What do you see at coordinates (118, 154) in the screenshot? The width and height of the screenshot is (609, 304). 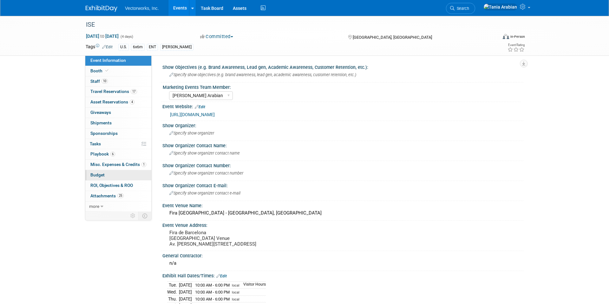 I see `a: Playbook6` at bounding box center [118, 154].